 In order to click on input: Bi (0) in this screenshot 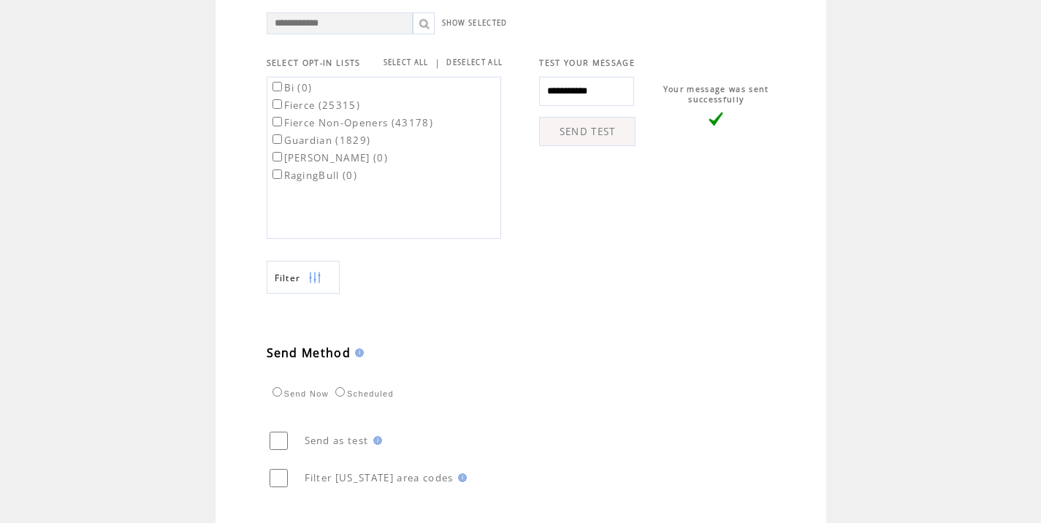, I will do `click(277, 86)`.